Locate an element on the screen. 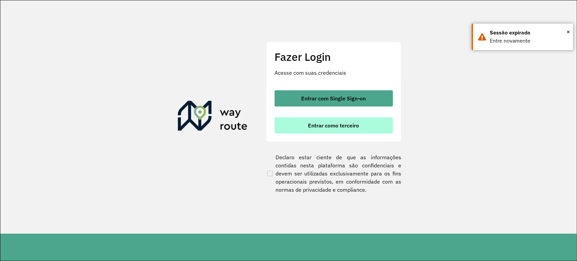 The image size is (577, 261). img: Roteirizador AmbevTech is located at coordinates (213, 117).